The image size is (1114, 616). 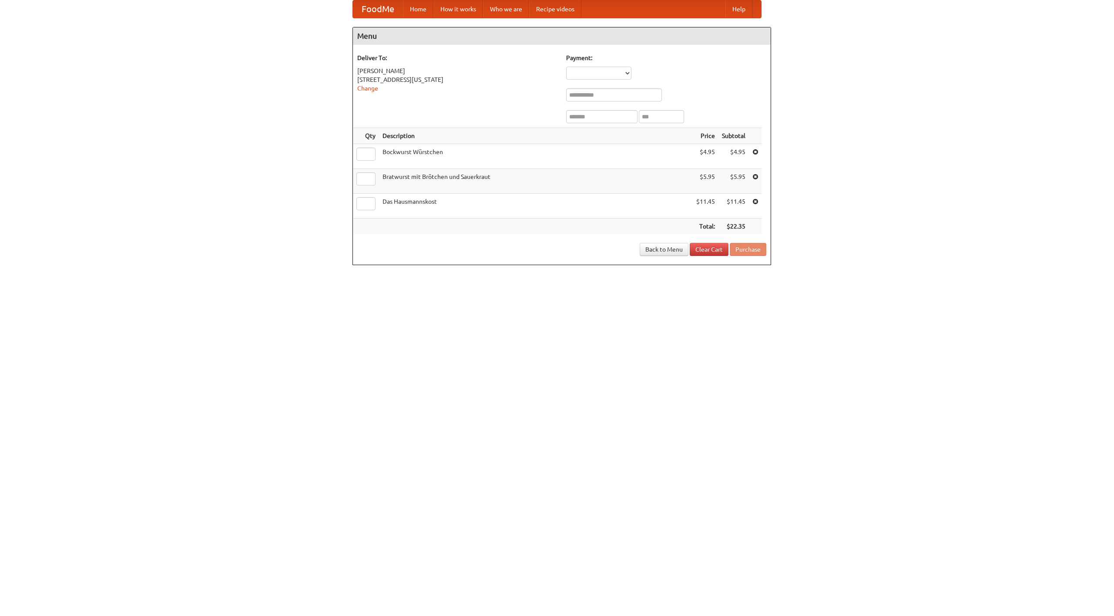 What do you see at coordinates (458, 9) in the screenshot?
I see `a: How it works` at bounding box center [458, 9].